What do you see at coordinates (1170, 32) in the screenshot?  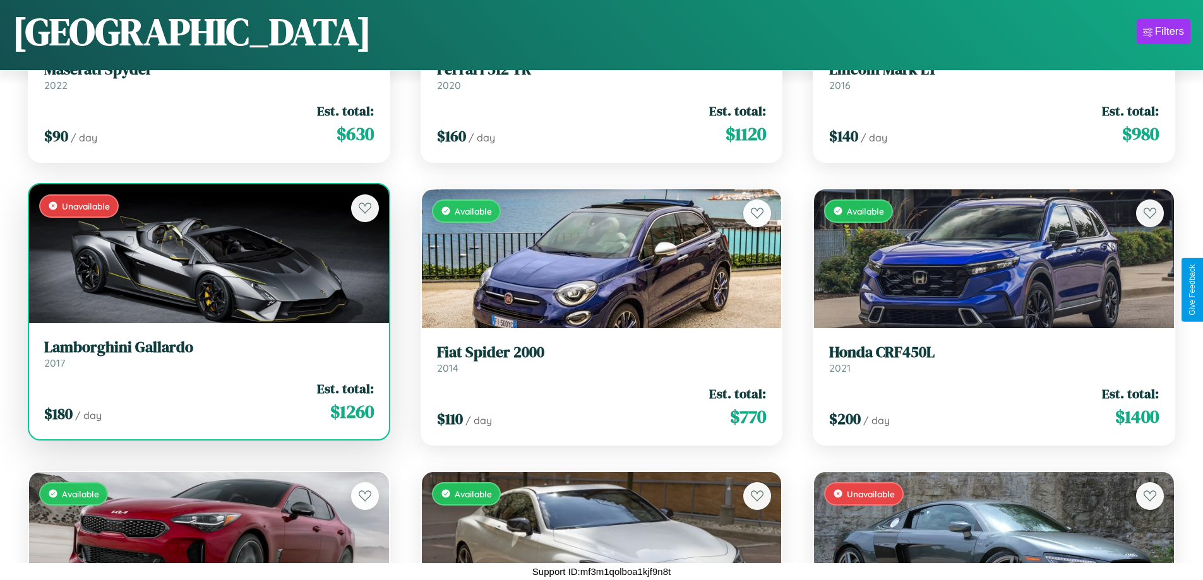 I see `div: Filters` at bounding box center [1170, 32].